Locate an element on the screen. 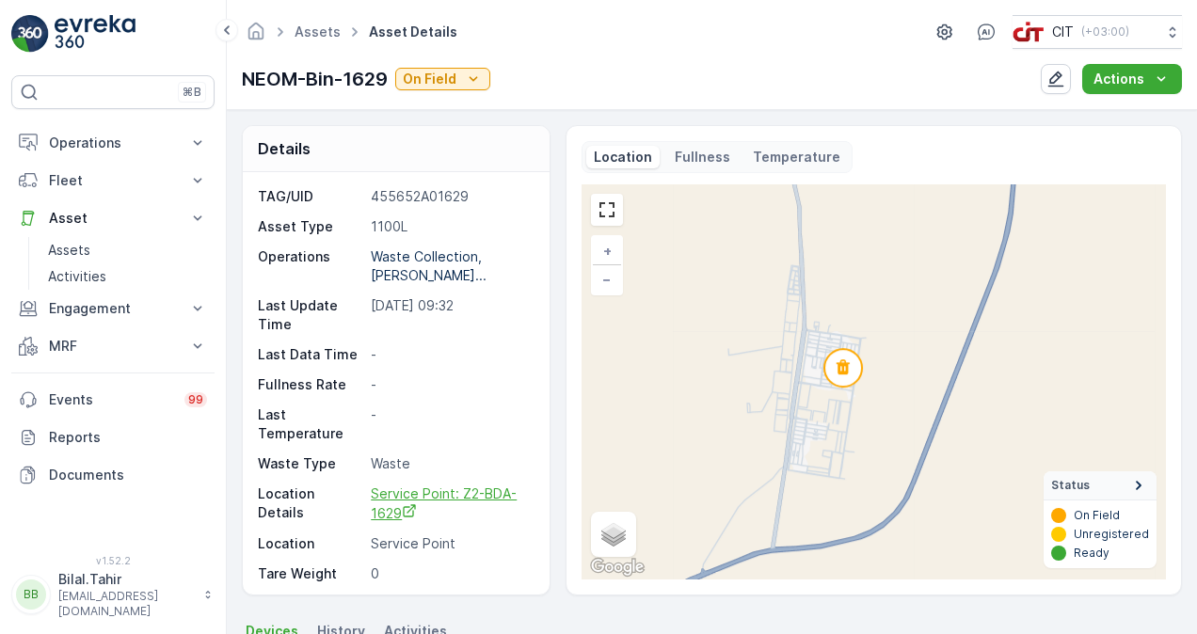 The image size is (1197, 634). p: Engagement is located at coordinates (113, 309).